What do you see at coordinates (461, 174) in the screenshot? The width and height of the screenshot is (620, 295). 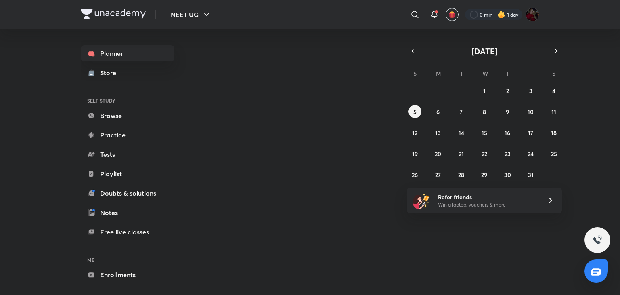 I see `abbr: October 28, 2025` at bounding box center [461, 174].